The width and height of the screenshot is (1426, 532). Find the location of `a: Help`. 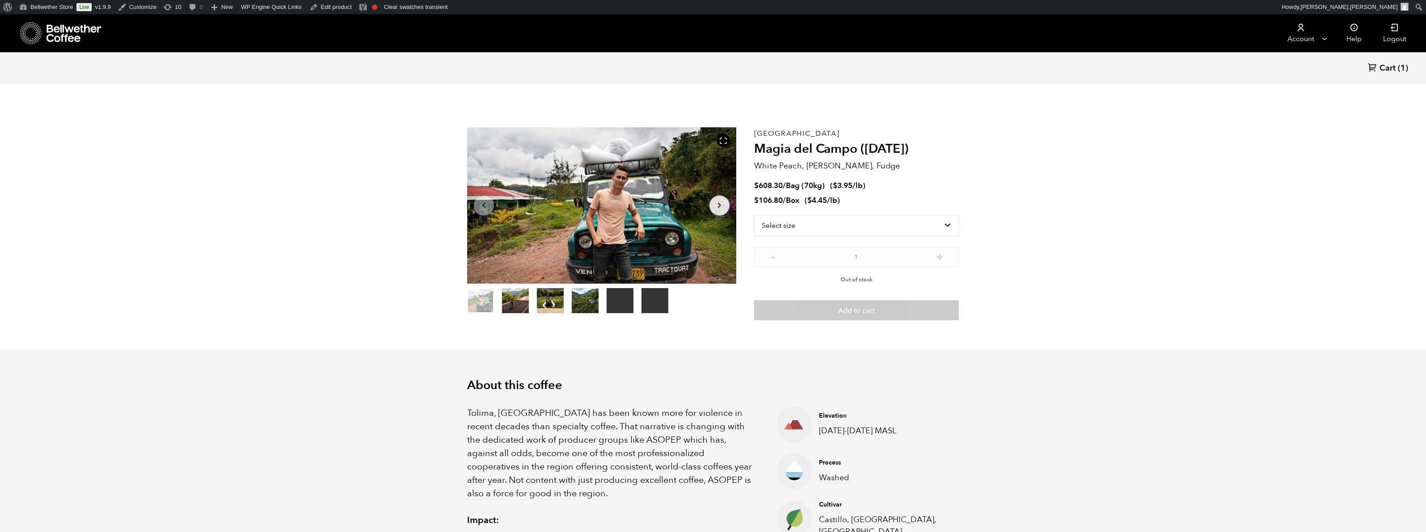

a: Help is located at coordinates (1354, 33).